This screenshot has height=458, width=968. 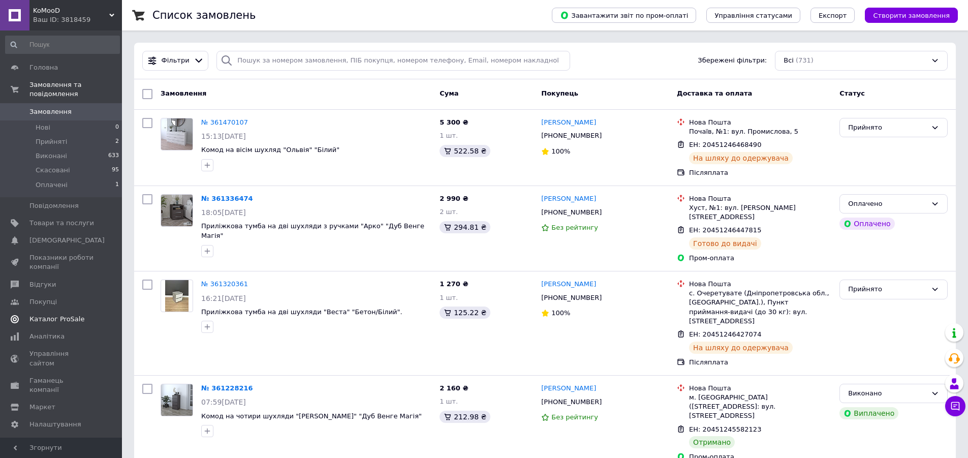 I want to click on input: Пошук за номером замовлення, ПІБ покупця, номером телефону, Email, номером накладної, so click(x=393, y=60).